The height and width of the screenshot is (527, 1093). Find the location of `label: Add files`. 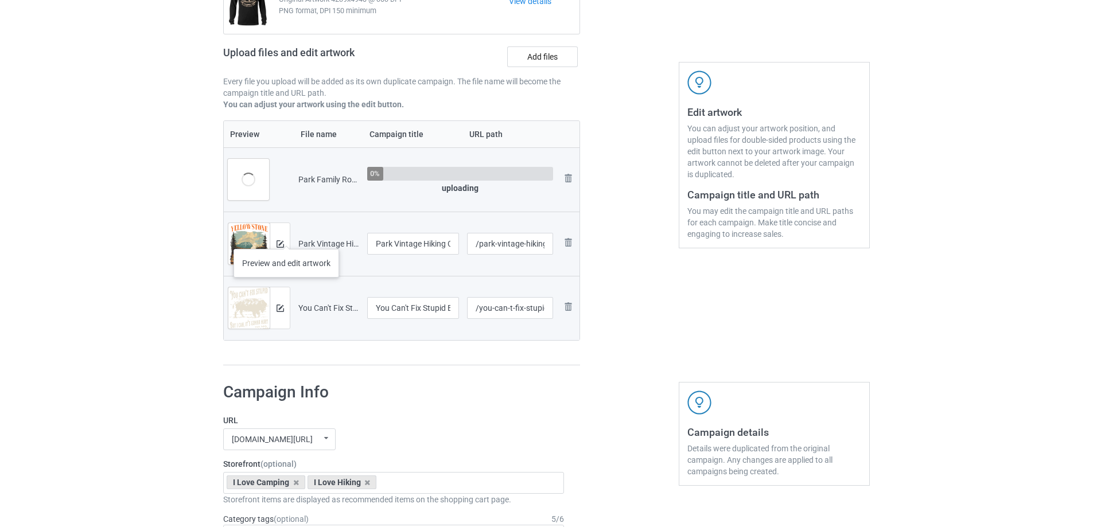

label: Add files is located at coordinates (542, 57).